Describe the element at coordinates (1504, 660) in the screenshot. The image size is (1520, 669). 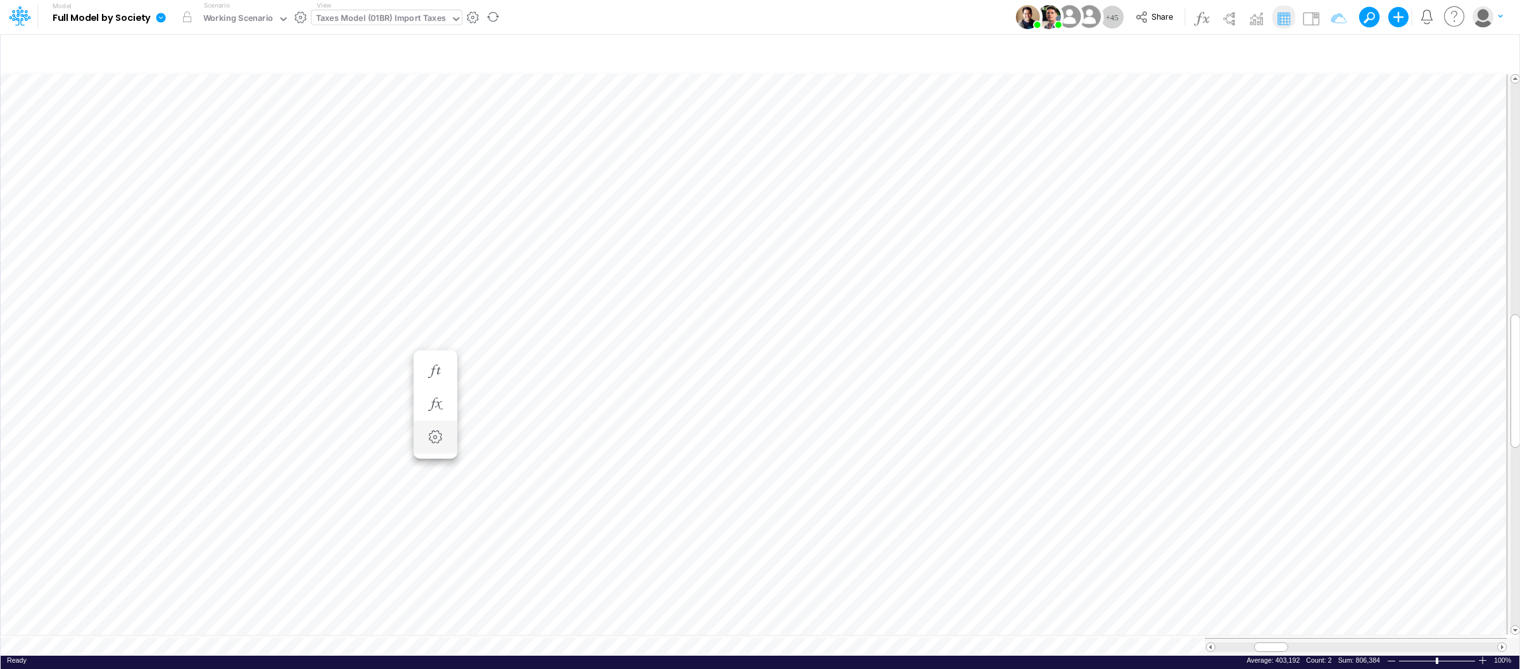
I see `div: Zoom level` at that location.